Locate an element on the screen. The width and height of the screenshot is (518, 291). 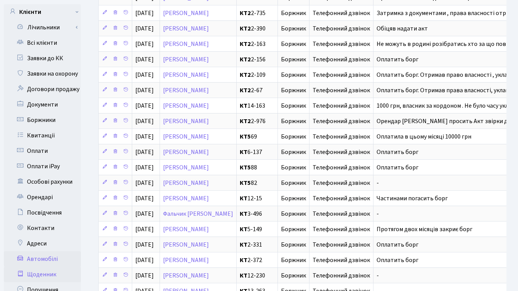
a: Заявки до КК is located at coordinates (42, 58).